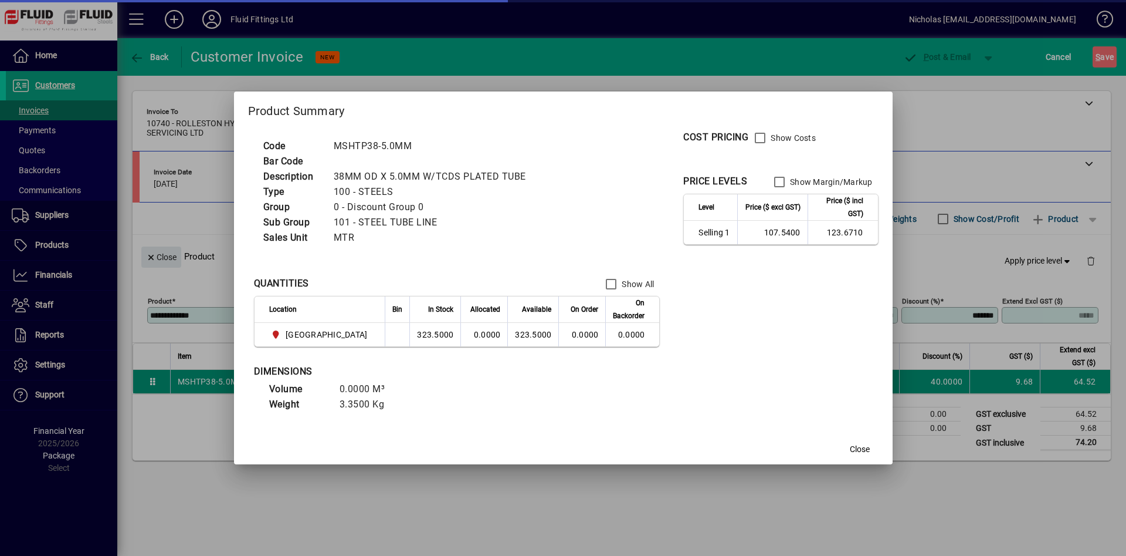 This screenshot has height=556, width=1126. Describe the element at coordinates (369, 389) in the screenshot. I see `td: 0.0000 M³` at that location.